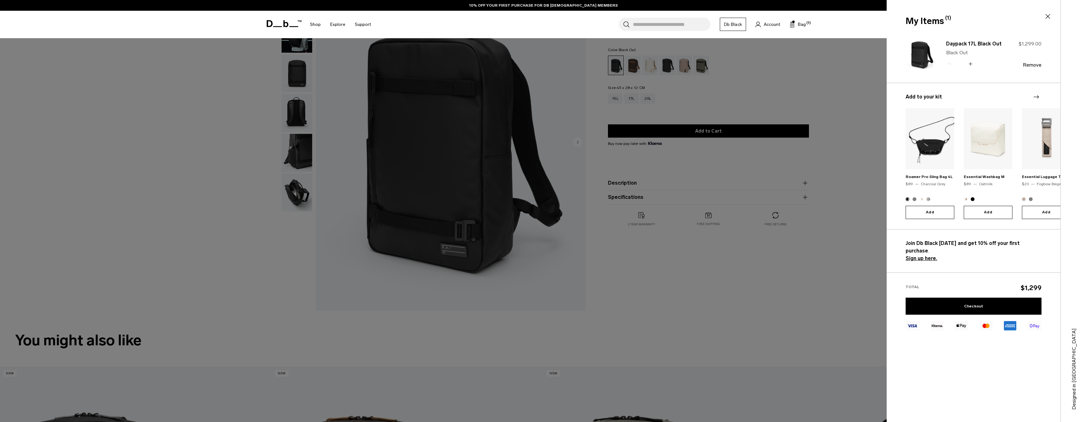 The height and width of the screenshot is (422, 1087). I want to click on button: Charcoal Grey, so click(907, 199).